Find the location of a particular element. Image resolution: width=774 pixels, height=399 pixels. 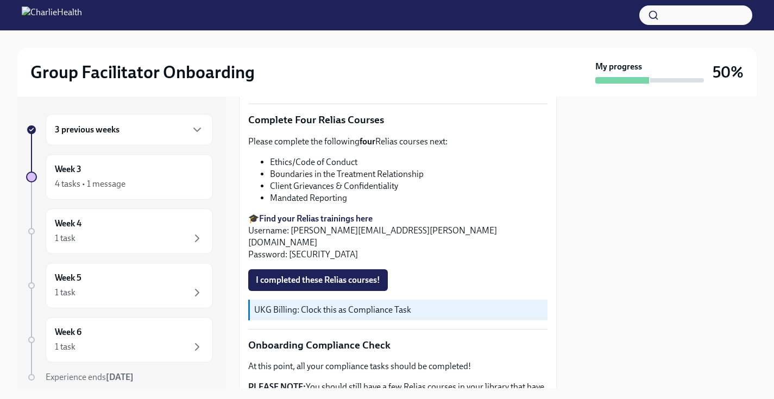

a: Week 34 tasks • 1 message is located at coordinates (120, 177).